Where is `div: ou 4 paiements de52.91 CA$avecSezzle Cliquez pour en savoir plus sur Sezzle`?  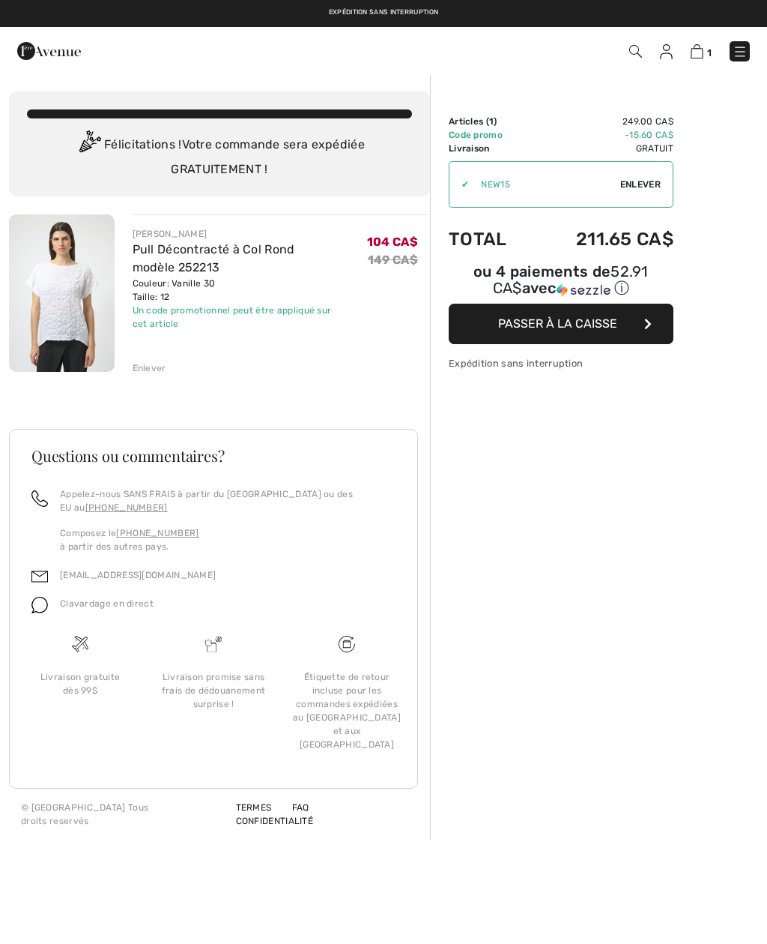
div: ou 4 paiements de52.91 CA$avecSezzle Cliquez pour en savoir plus sur Sezzle is located at coordinates (561, 284).